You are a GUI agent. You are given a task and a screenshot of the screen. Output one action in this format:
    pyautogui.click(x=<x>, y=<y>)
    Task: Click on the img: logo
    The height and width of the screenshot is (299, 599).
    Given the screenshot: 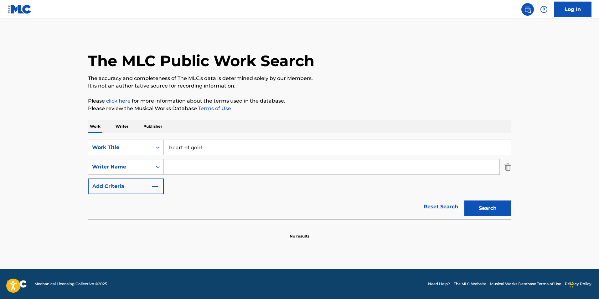 What is the action you would take?
    pyautogui.click(x=17, y=284)
    